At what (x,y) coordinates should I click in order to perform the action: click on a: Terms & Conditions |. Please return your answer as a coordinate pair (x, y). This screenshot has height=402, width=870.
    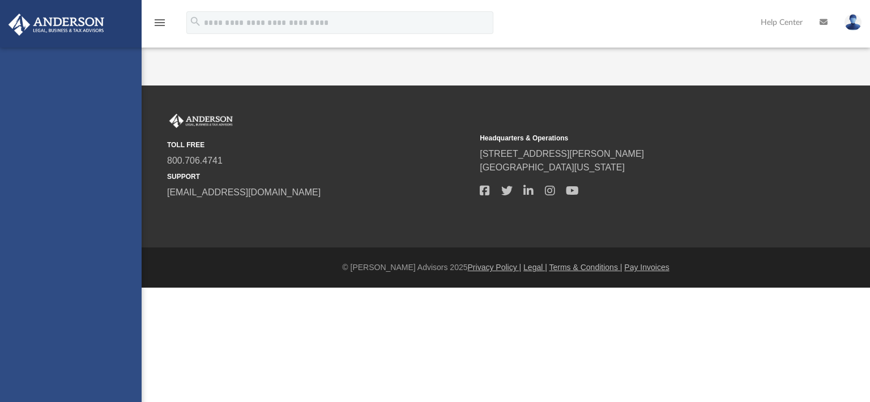
    Looking at the image, I should click on (586, 267).